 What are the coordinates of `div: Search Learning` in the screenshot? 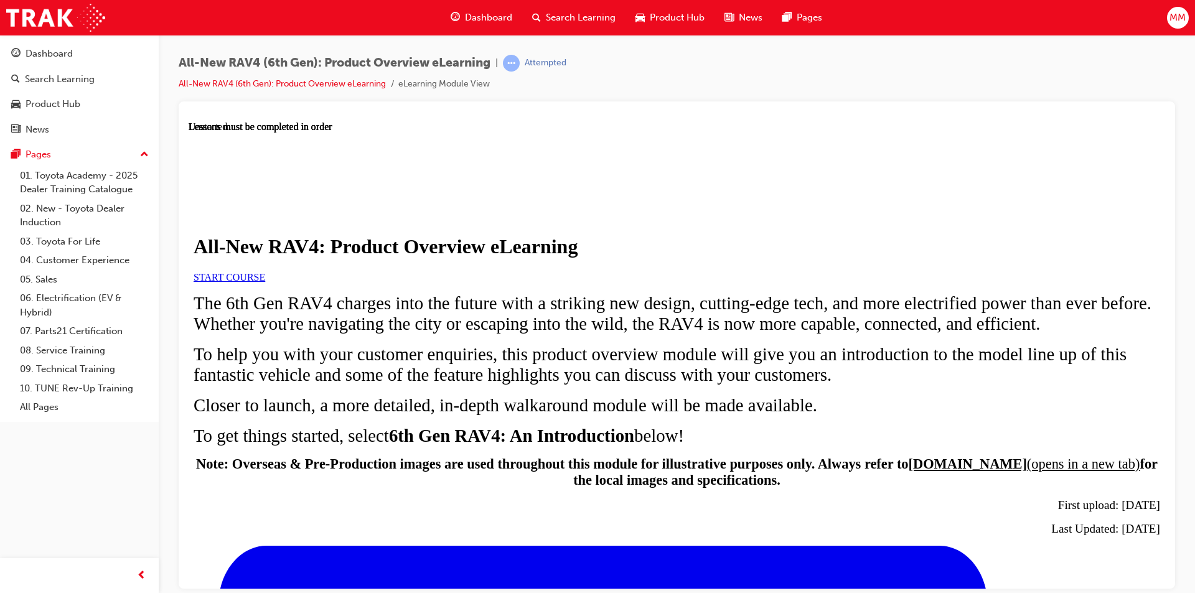 It's located at (60, 79).